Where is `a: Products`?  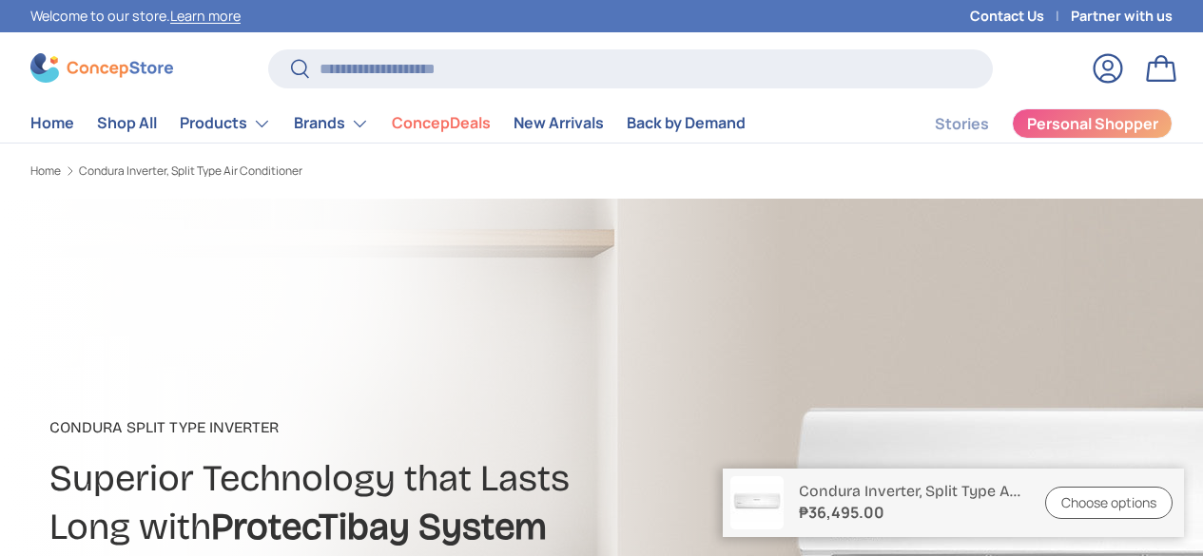
a: Products is located at coordinates (225, 124).